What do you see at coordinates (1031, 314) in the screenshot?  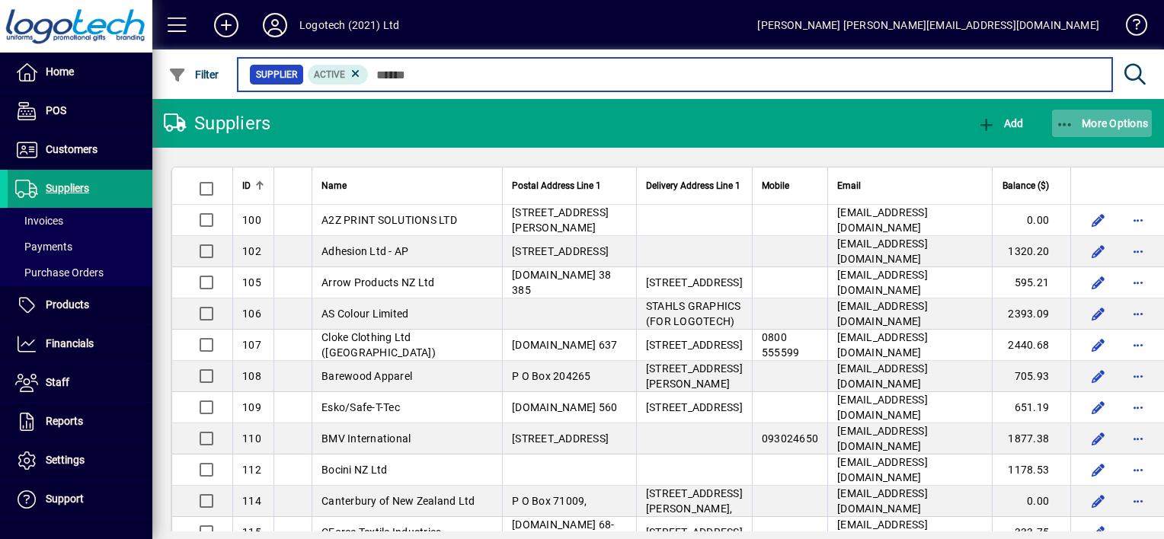 I see `td: 2393.09` at bounding box center [1031, 314].